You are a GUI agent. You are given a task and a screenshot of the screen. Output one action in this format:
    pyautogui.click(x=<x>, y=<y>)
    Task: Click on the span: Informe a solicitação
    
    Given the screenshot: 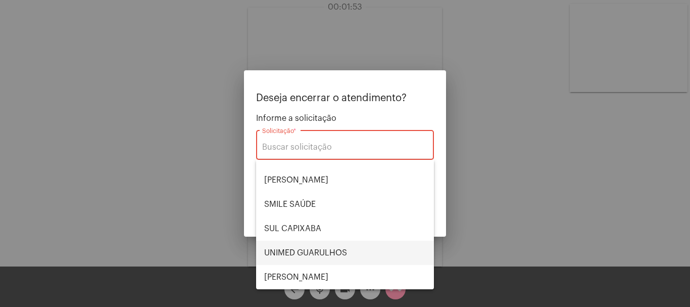 What is the action you would take?
    pyautogui.click(x=345, y=118)
    